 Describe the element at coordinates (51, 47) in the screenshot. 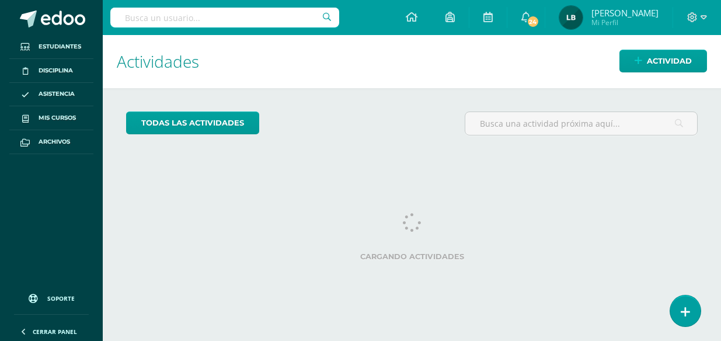

I see `a: Estudiantes` at that location.